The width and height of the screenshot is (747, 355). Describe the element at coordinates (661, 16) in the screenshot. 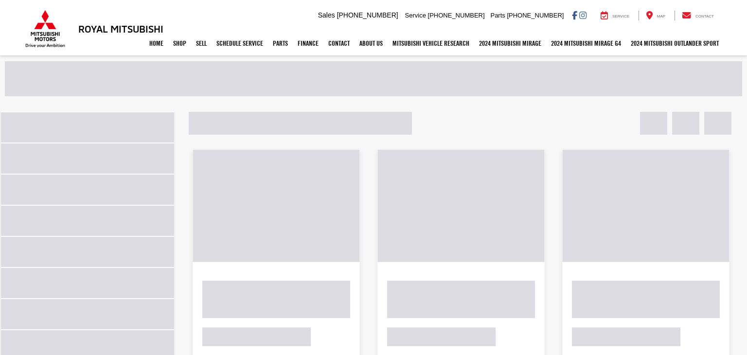

I see `span: Map` at that location.